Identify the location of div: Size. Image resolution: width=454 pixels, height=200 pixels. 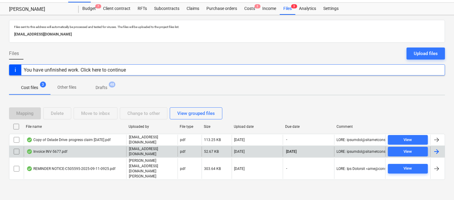
(217, 127).